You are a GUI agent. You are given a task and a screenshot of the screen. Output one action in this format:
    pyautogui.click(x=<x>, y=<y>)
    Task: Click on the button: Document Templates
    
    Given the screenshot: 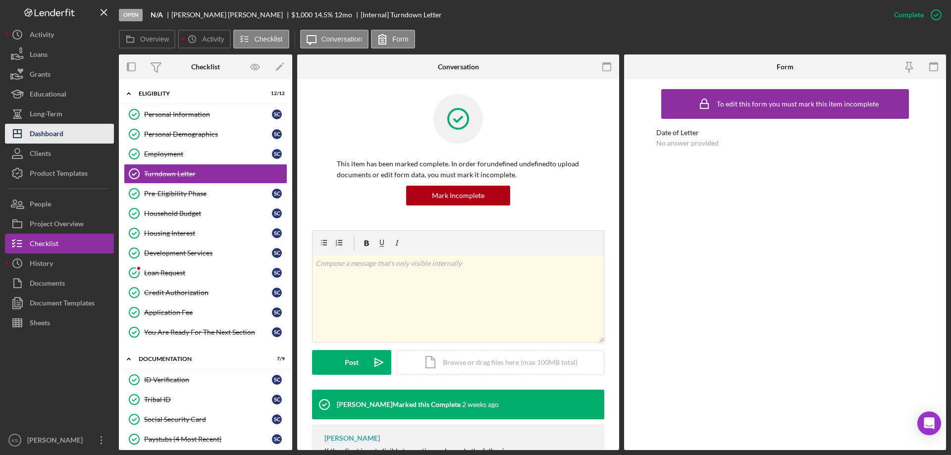 What is the action you would take?
    pyautogui.click(x=59, y=303)
    